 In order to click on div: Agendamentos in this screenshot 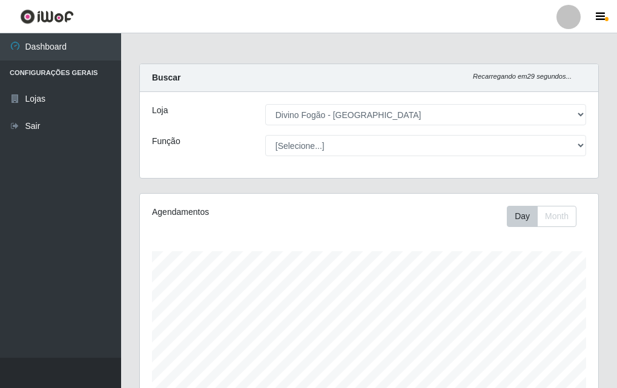, I will do `click(237, 212)`.